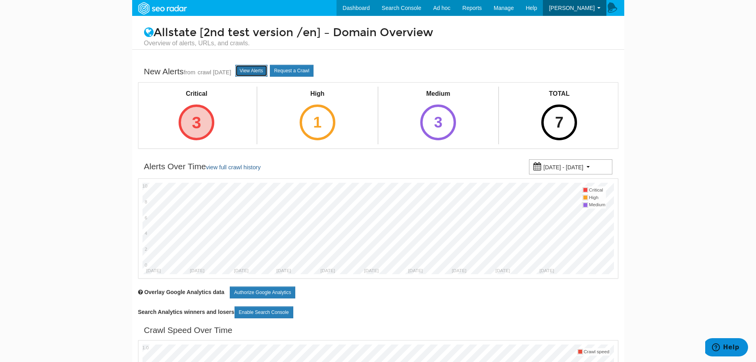 The image size is (756, 362). What do you see at coordinates (504, 8) in the screenshot?
I see `span: Manage` at bounding box center [504, 8].